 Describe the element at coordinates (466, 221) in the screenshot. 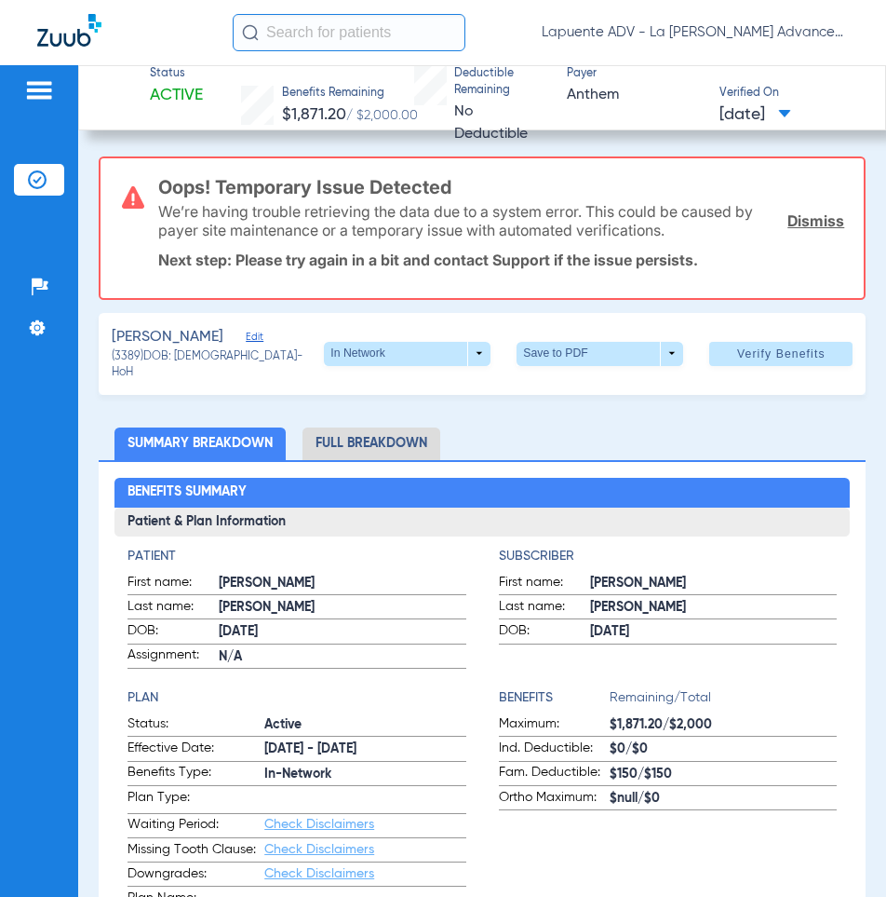

I see `p: We’re having trouble retrieving the data due to a system error. This could be caused by payer sit...` at that location.